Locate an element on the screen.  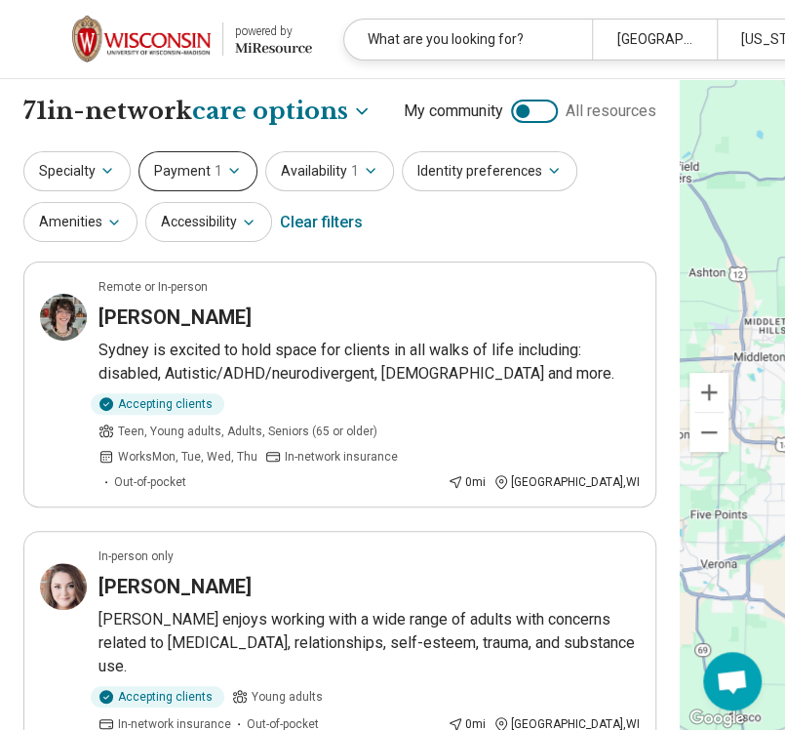
button: Specialty is located at coordinates (77, 171).